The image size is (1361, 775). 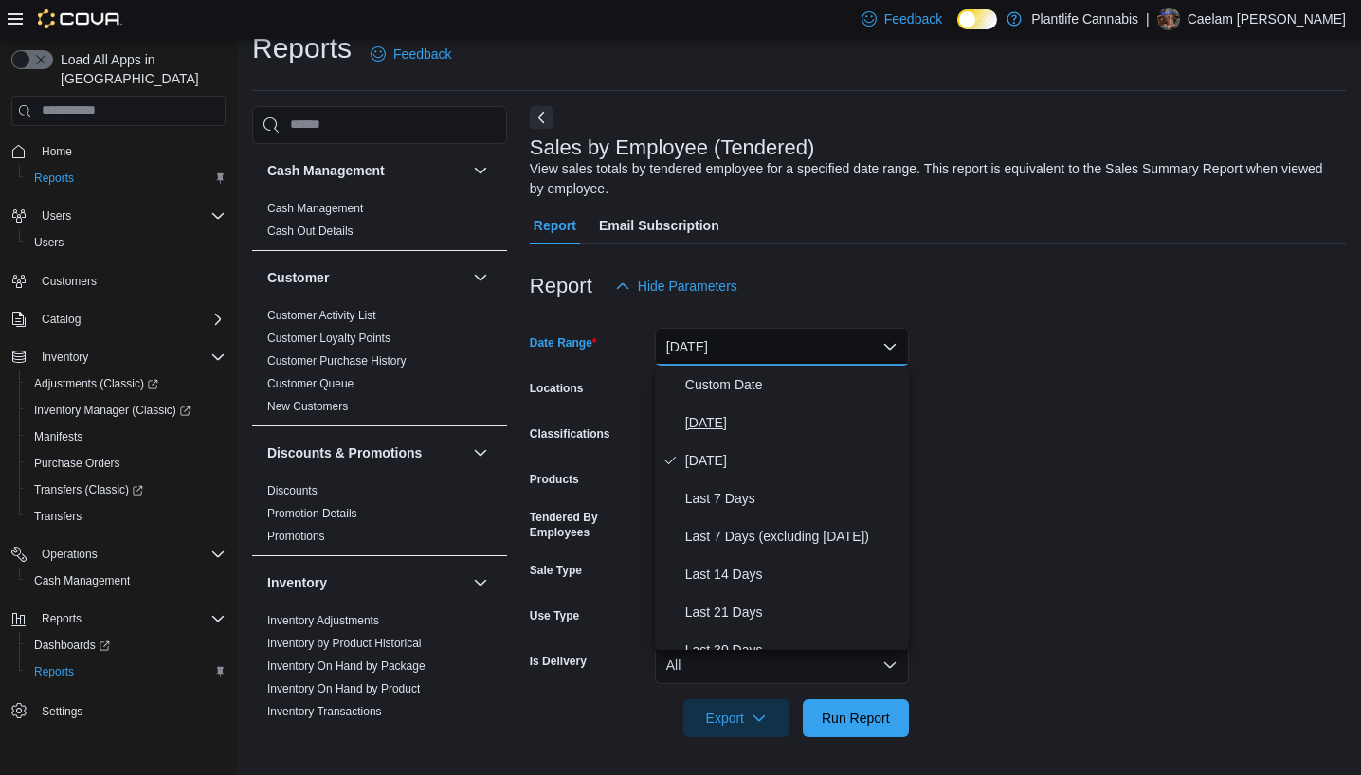 What do you see at coordinates (379, 224) in the screenshot?
I see `div: Cash Management` at bounding box center [379, 224].